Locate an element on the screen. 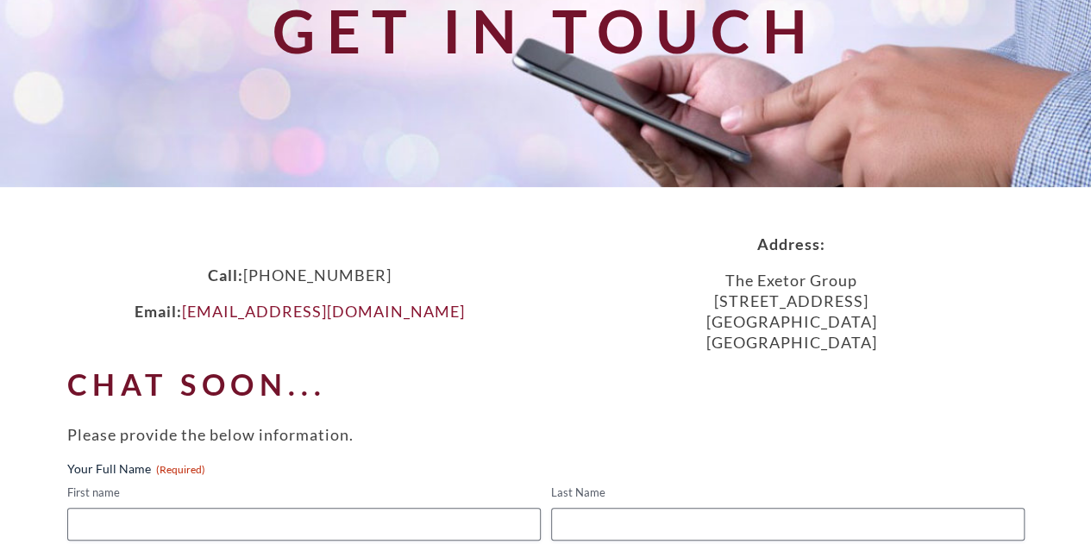 Image resolution: width=1091 pixels, height=544 pixels. legend: Your Full Name is located at coordinates (136, 469).